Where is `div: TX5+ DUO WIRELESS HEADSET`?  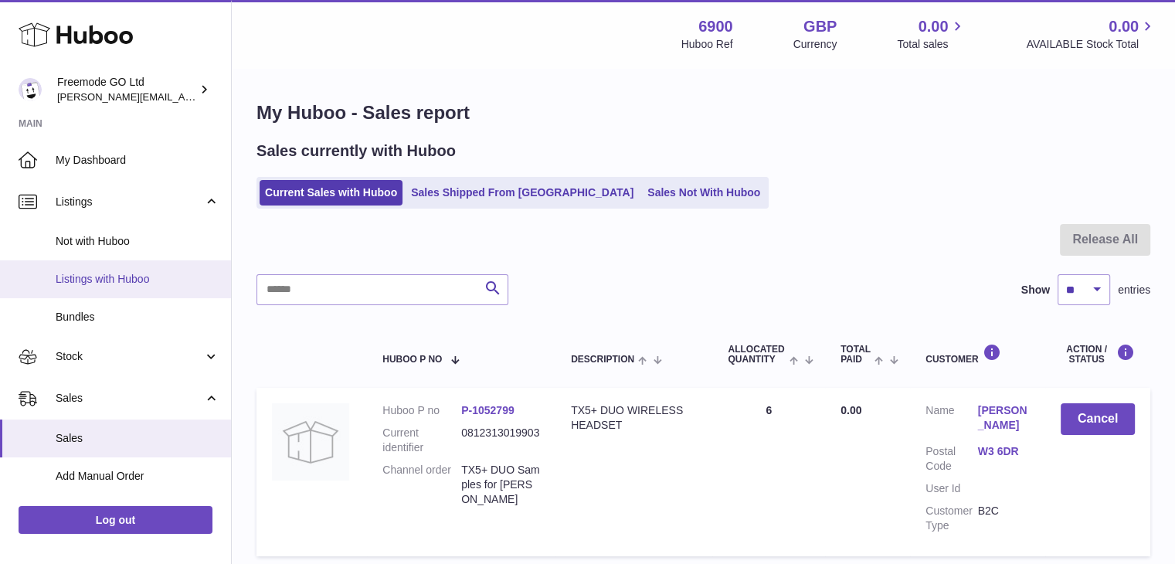 div: TX5+ DUO WIRELESS HEADSET is located at coordinates (633, 418).